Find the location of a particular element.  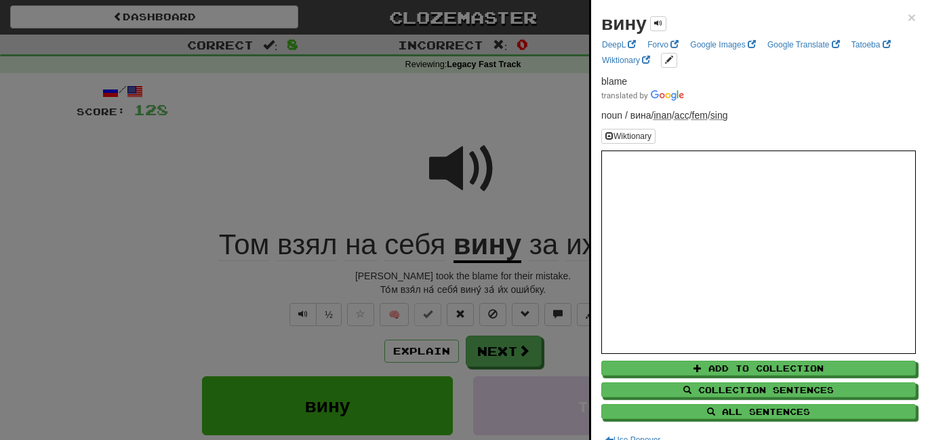

span: blame is located at coordinates (614, 81).